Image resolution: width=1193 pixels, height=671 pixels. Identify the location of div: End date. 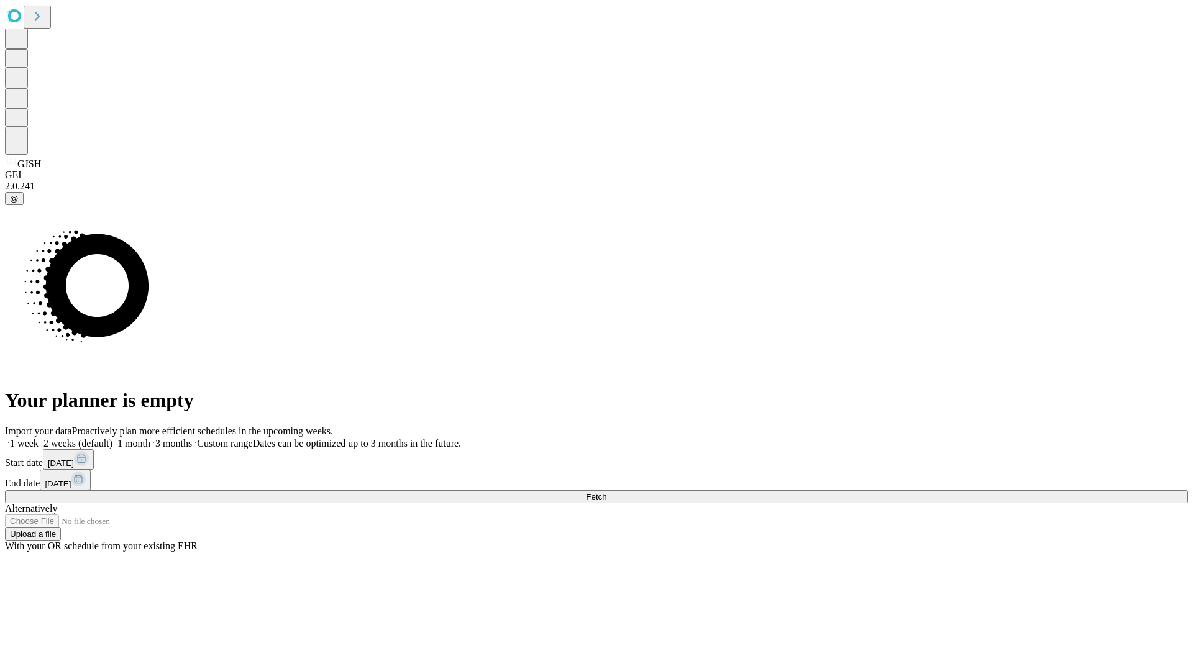
(597, 480).